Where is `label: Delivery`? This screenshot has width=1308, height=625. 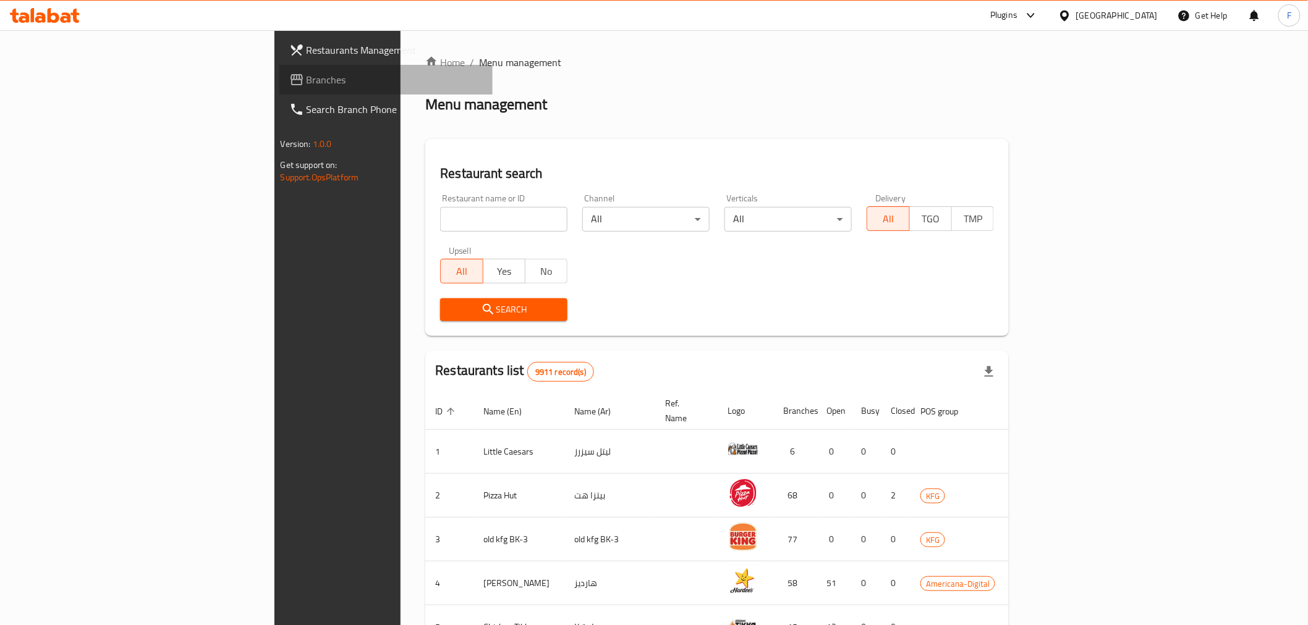
label: Delivery is located at coordinates (890, 198).